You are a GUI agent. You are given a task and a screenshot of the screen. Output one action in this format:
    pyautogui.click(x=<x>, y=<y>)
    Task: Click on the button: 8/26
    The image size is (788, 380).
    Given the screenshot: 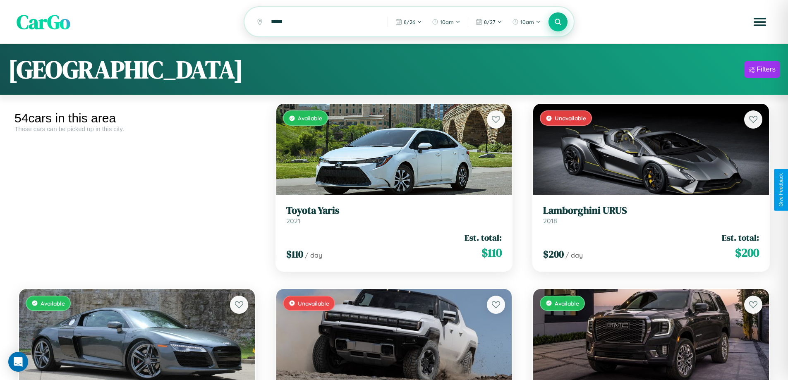 What is the action you would take?
    pyautogui.click(x=408, y=22)
    